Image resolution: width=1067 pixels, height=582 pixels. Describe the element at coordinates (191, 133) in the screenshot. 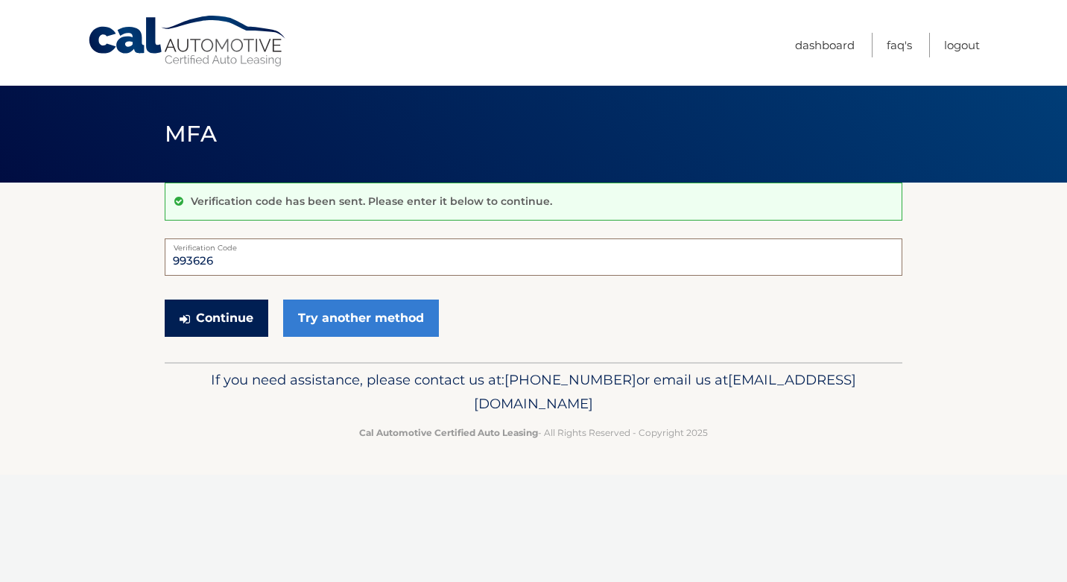

I see `span: MFA` at that location.